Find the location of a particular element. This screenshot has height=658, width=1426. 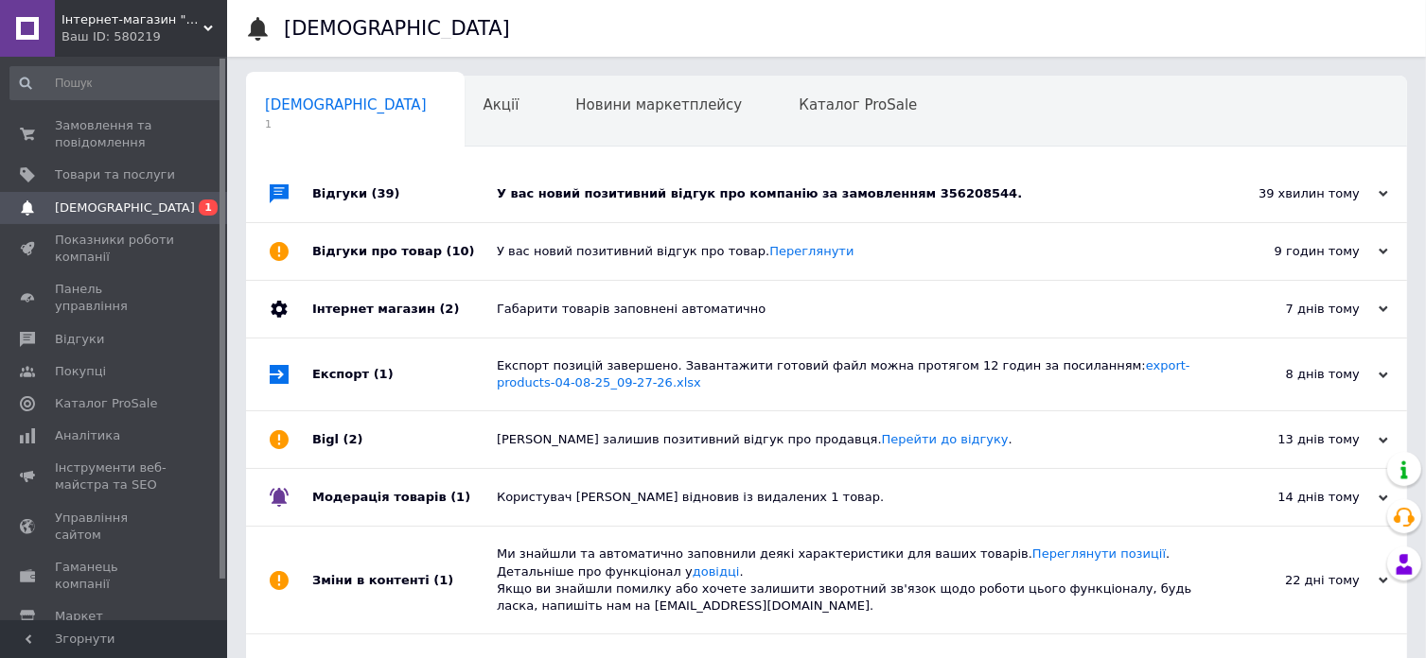

span: Управління сайтом is located at coordinates (114, 527).